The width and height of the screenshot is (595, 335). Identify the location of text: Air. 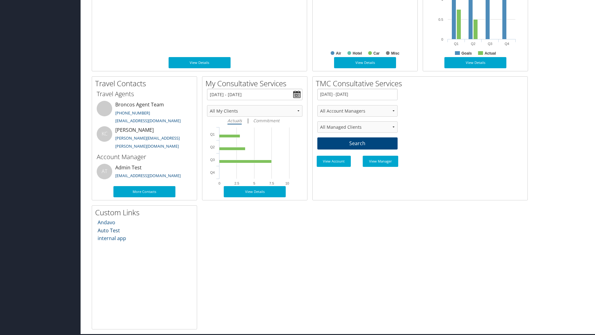
(339, 53).